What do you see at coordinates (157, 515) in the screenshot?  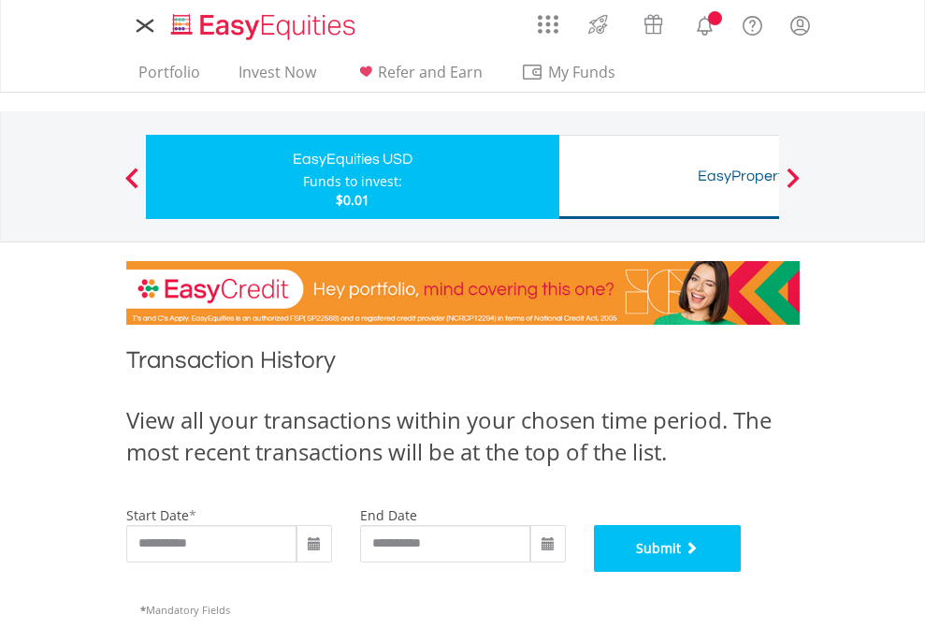 I see `label: start date` at bounding box center [157, 515].